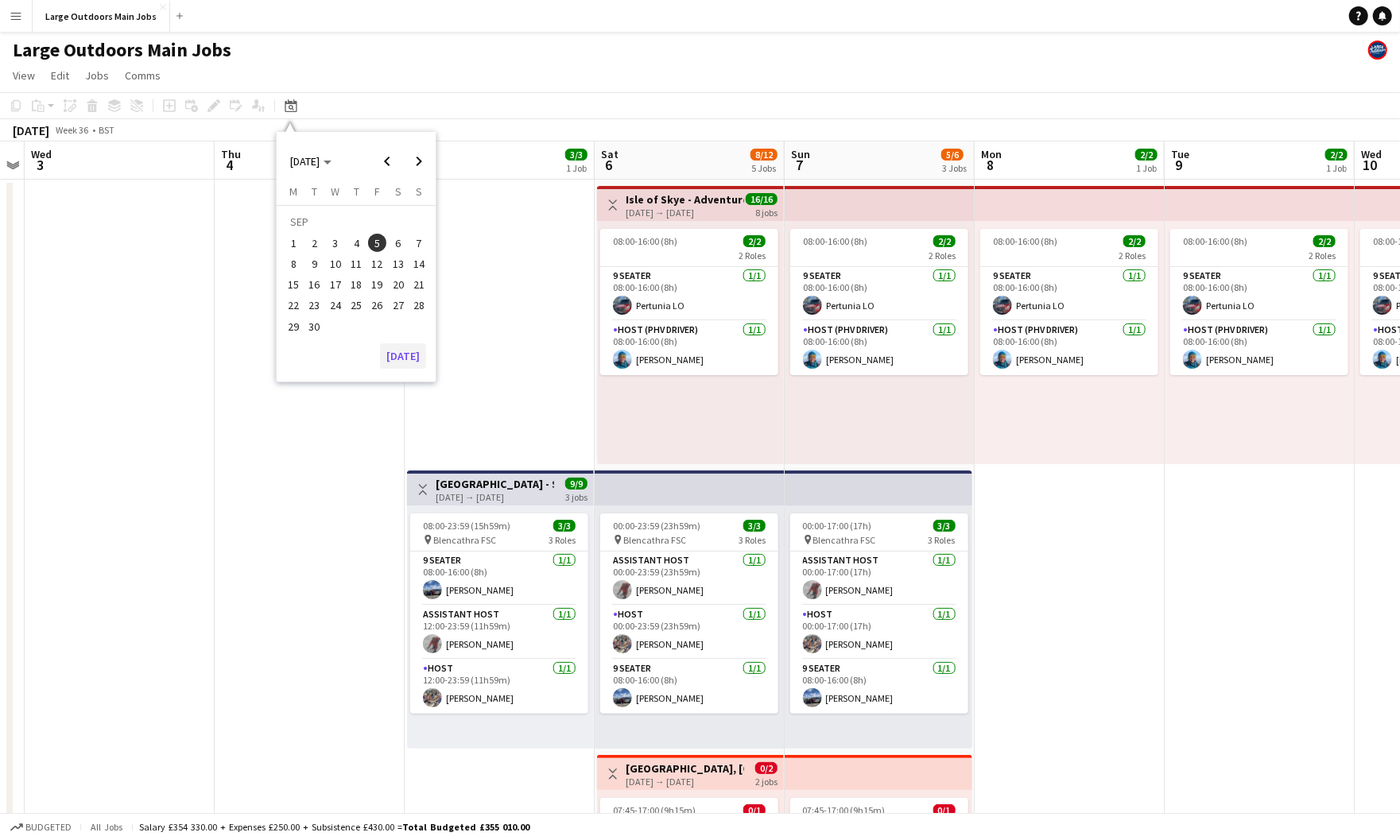  What do you see at coordinates (356, 284) in the screenshot?
I see `button: 18-09-2025` at bounding box center [356, 284].